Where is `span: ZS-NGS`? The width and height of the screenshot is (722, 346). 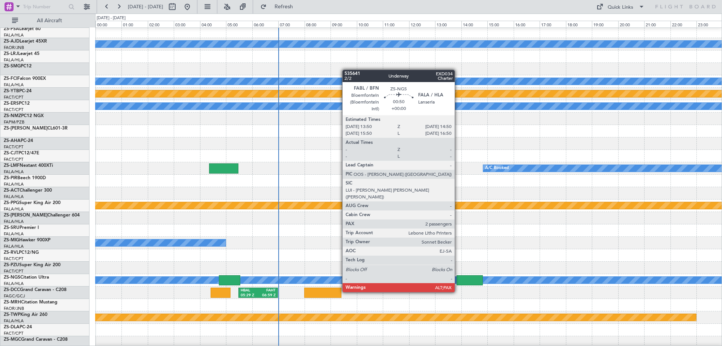 span: ZS-NGS is located at coordinates (12, 277).